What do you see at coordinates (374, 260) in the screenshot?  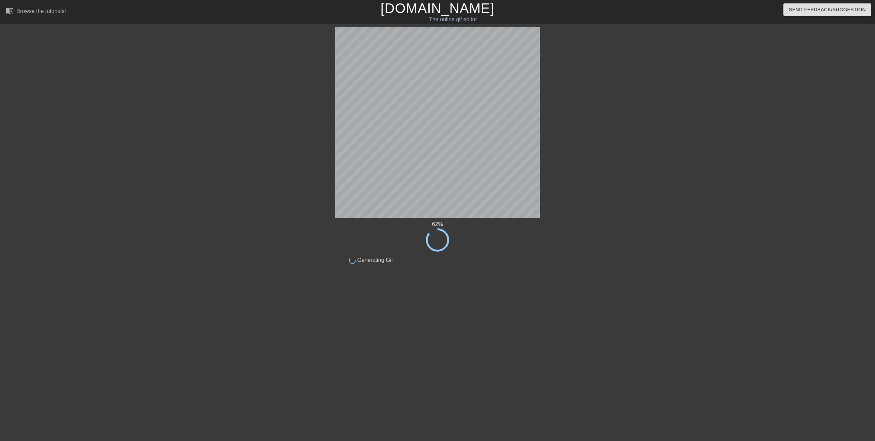 I see `span: Generating Gif` at bounding box center [374, 260].